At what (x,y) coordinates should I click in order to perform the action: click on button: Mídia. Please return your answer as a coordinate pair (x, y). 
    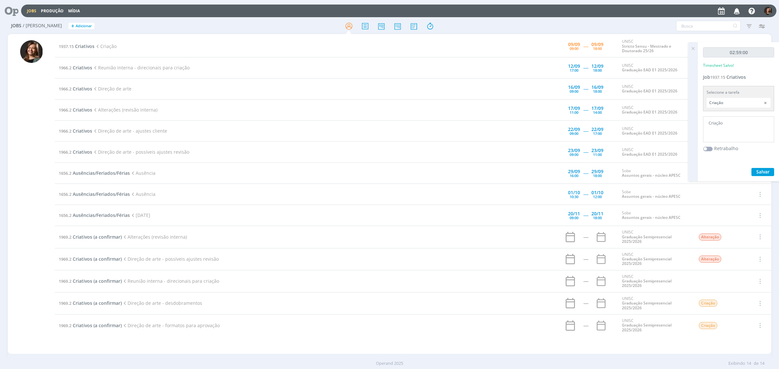
    Looking at the image, I should click on (74, 11).